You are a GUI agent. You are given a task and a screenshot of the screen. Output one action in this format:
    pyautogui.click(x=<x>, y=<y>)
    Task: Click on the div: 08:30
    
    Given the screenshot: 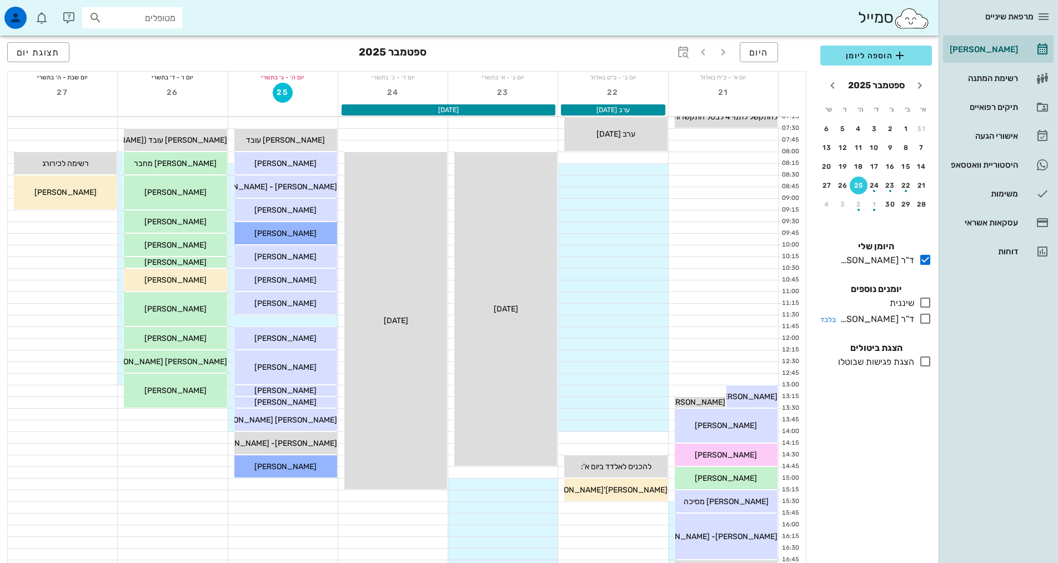 What is the action you would take?
    pyautogui.click(x=790, y=175)
    